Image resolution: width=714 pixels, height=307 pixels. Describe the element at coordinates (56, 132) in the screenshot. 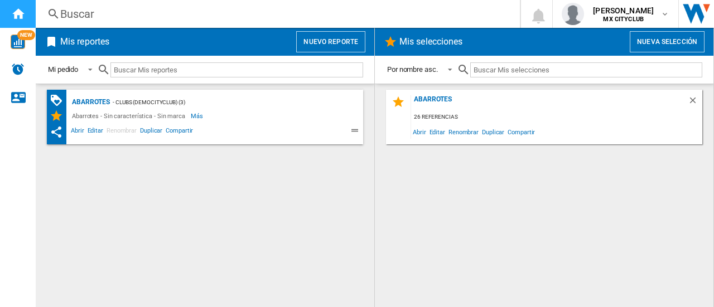

I see `ng-md-icon: Este reporte se ha compartido contigo` at that location.